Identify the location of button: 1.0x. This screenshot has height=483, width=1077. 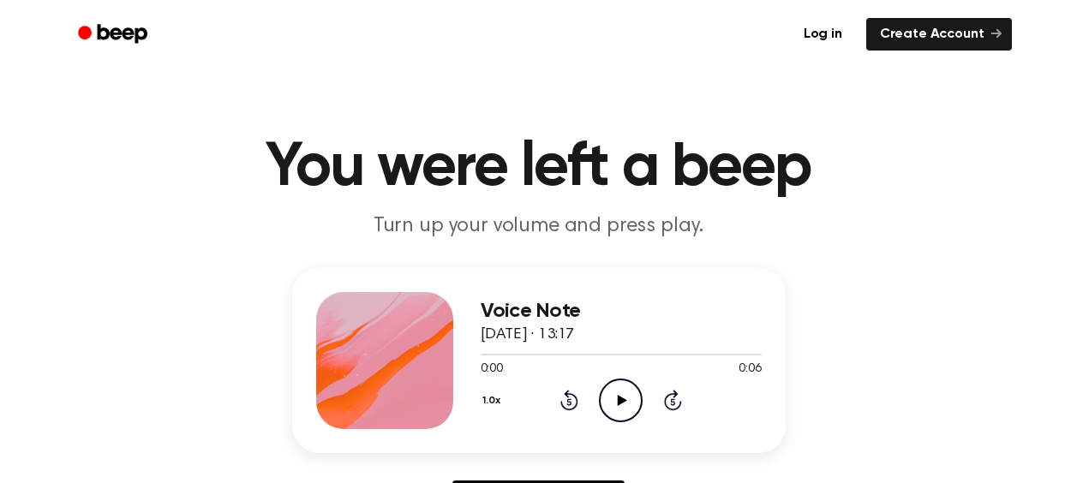
(493, 401).